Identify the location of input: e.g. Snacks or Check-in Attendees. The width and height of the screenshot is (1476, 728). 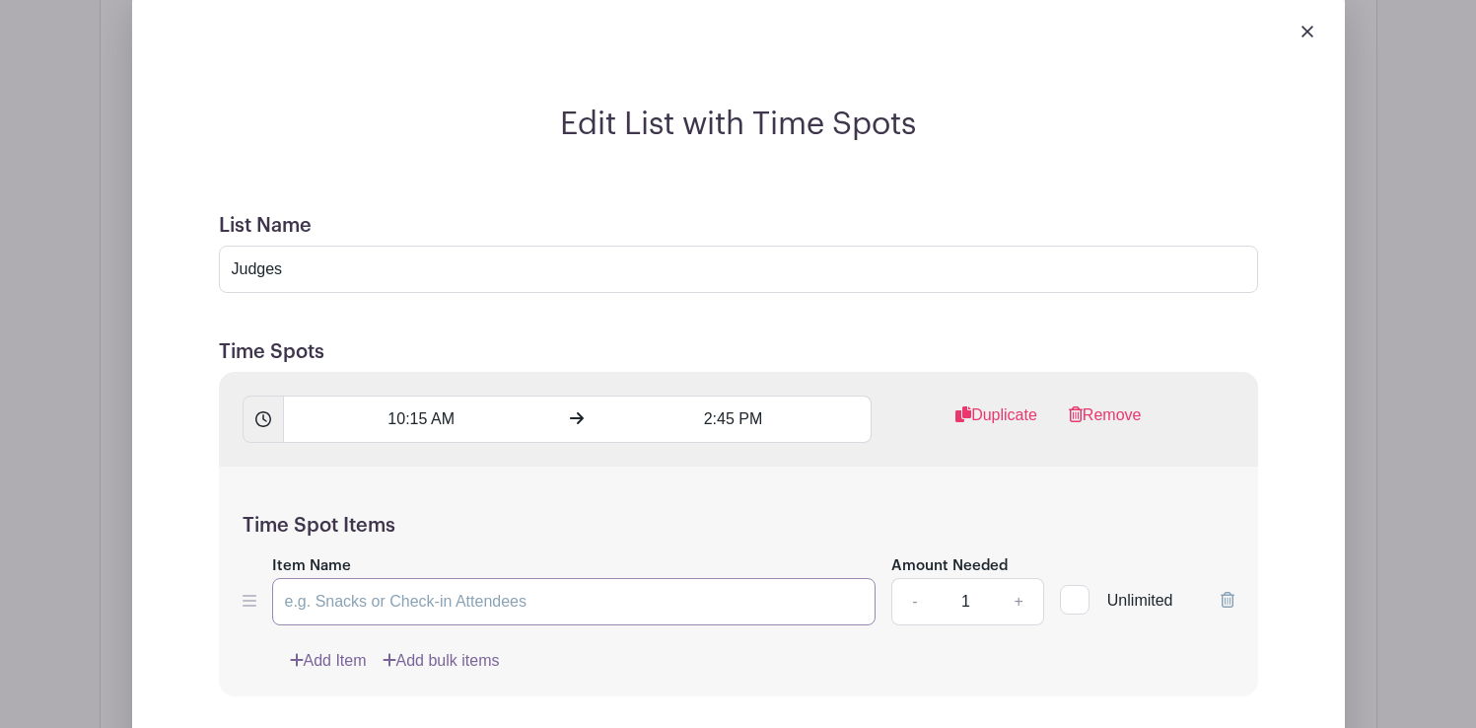
(574, 602).